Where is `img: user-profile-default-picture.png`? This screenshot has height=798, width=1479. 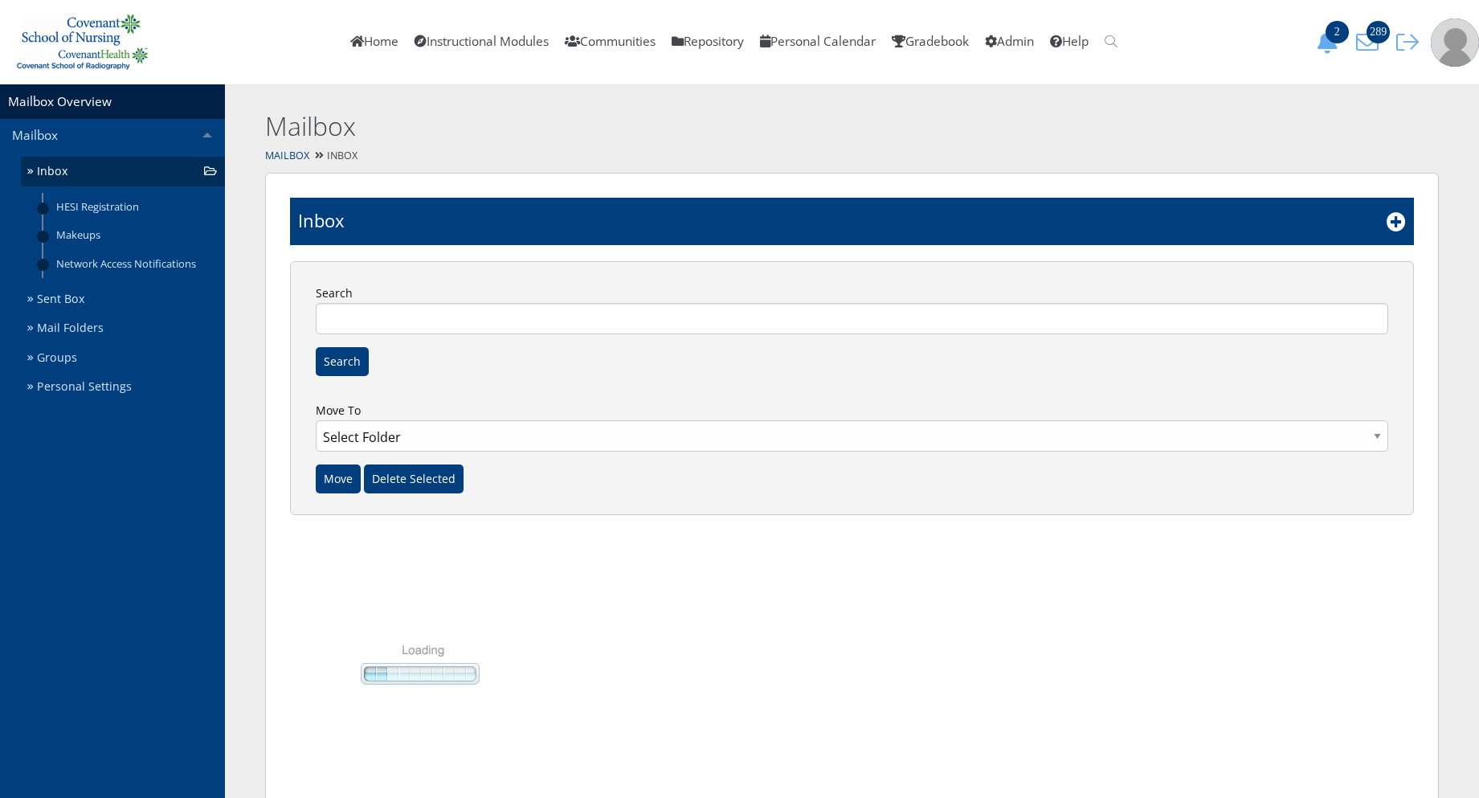 img: user-profile-default-picture.png is located at coordinates (1455, 43).